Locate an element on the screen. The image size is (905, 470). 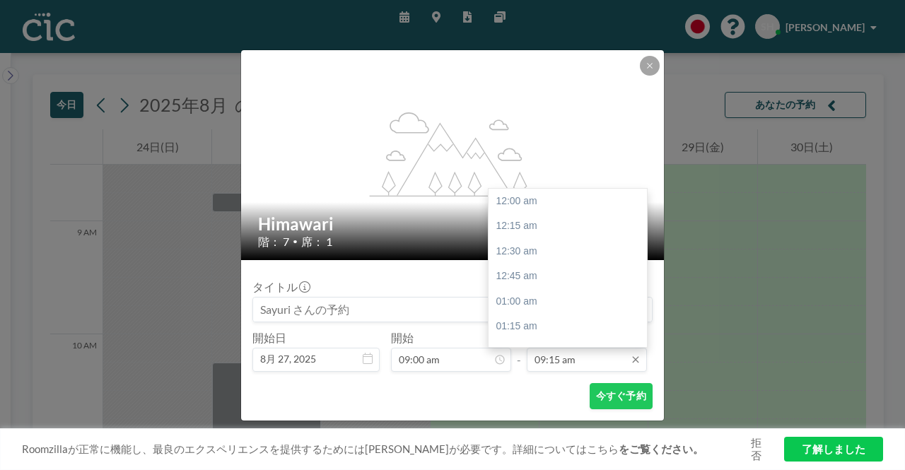
span: 階： 7 is located at coordinates (274, 242).